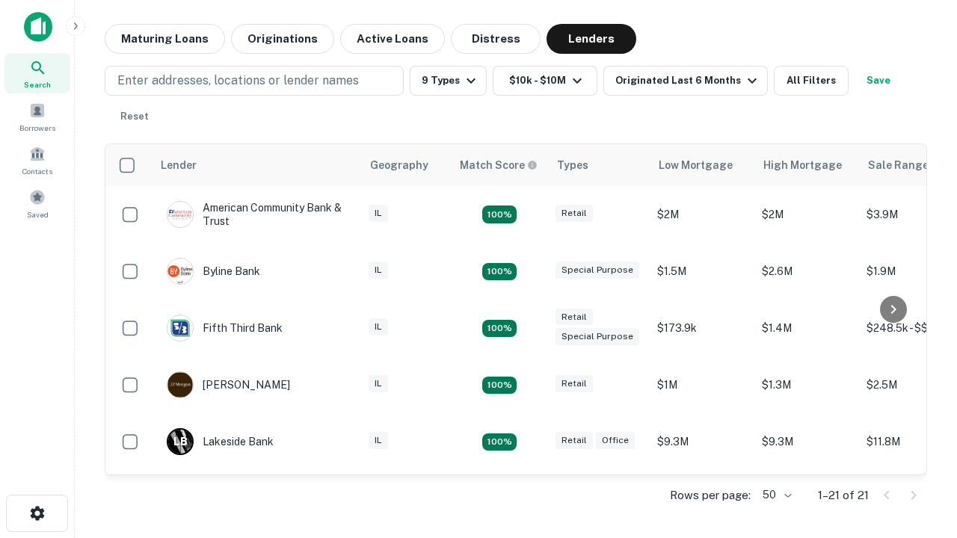 The image size is (957, 538). What do you see at coordinates (448, 81) in the screenshot?
I see `button: 9 Types` at bounding box center [448, 81].